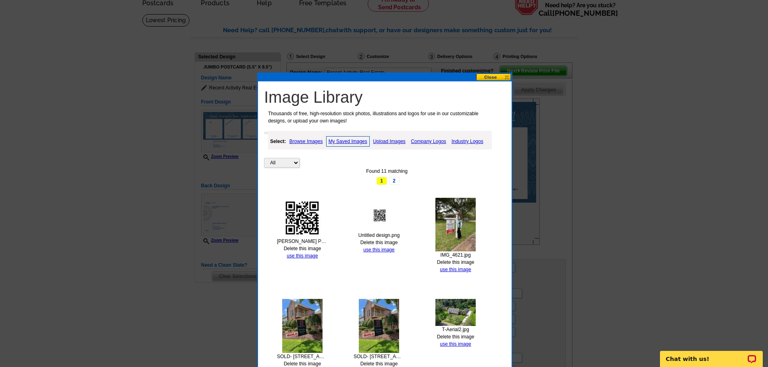 The height and width of the screenshot is (367, 768). I want to click on img: thumb-6747805801d2d.jpg, so click(456, 313).